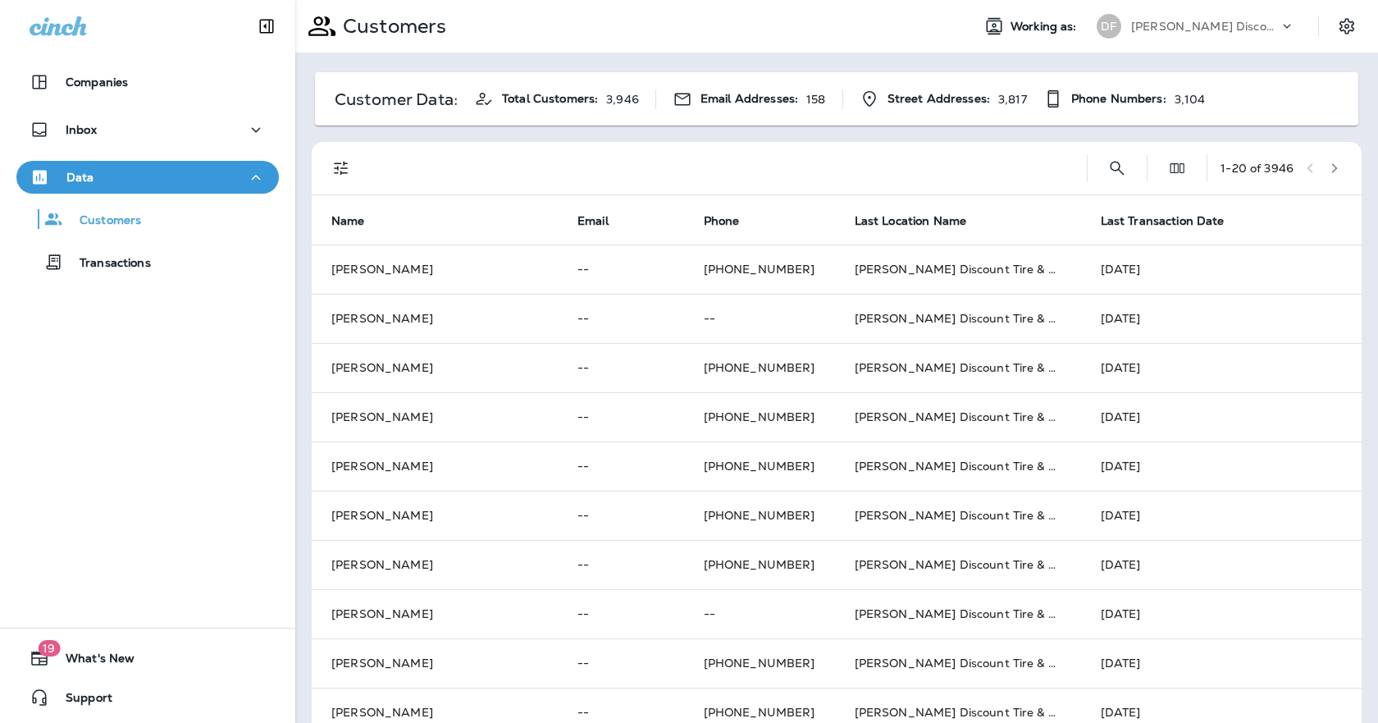  I want to click on button: Filters, so click(341, 168).